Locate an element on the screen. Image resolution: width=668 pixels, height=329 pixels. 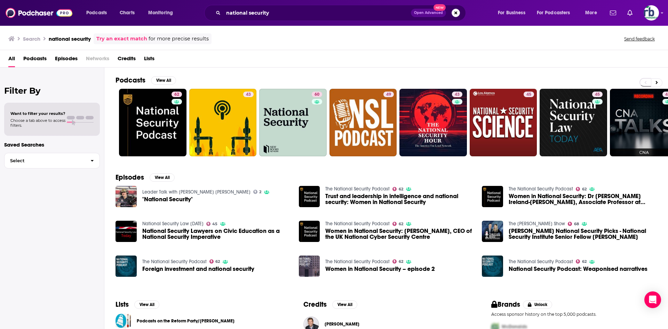
span: Podcasts on the Reform Party/Ross Perot is located at coordinates (123, 320).